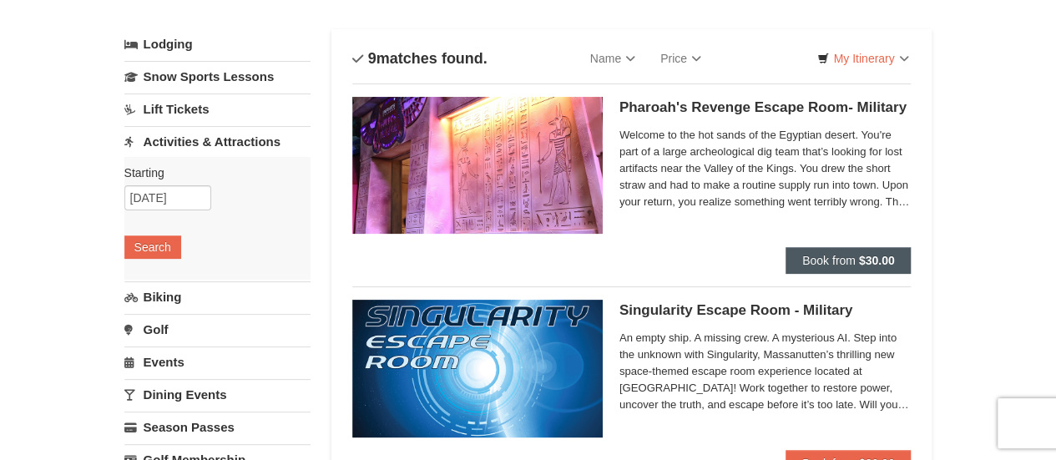  What do you see at coordinates (217, 394) in the screenshot?
I see `a: Dining Events` at bounding box center [217, 394].